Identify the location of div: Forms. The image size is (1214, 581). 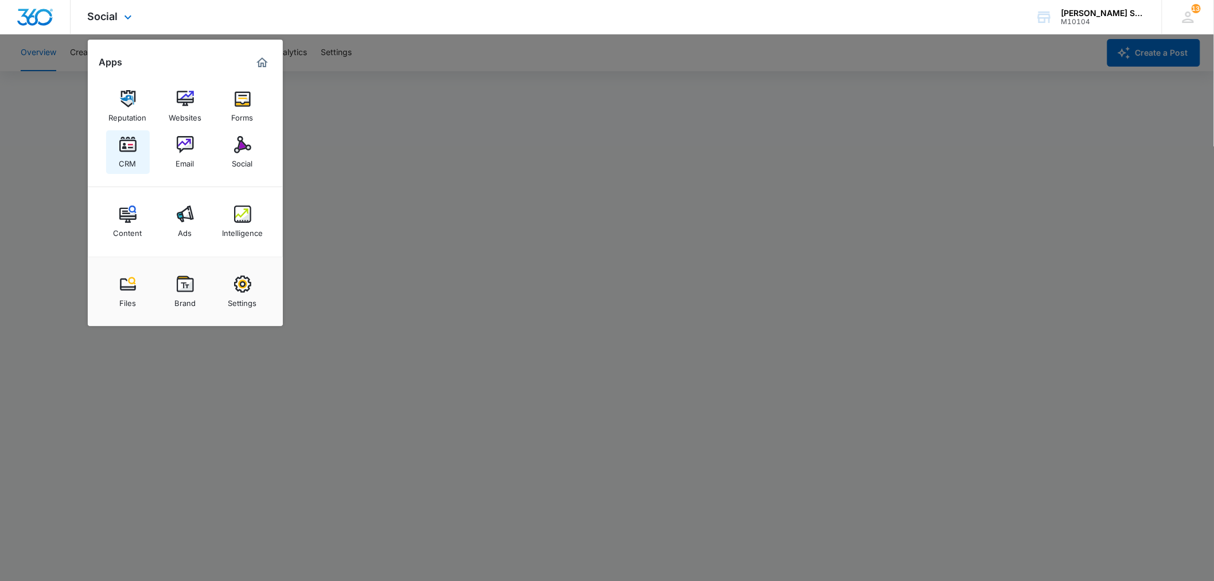
(243, 115).